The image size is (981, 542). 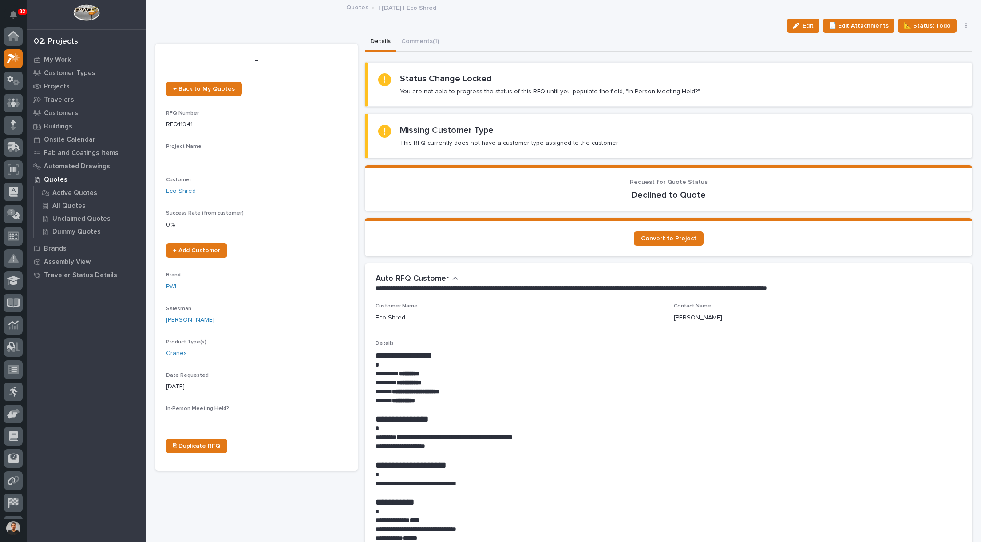 I want to click on a: Active Quotes, so click(x=90, y=193).